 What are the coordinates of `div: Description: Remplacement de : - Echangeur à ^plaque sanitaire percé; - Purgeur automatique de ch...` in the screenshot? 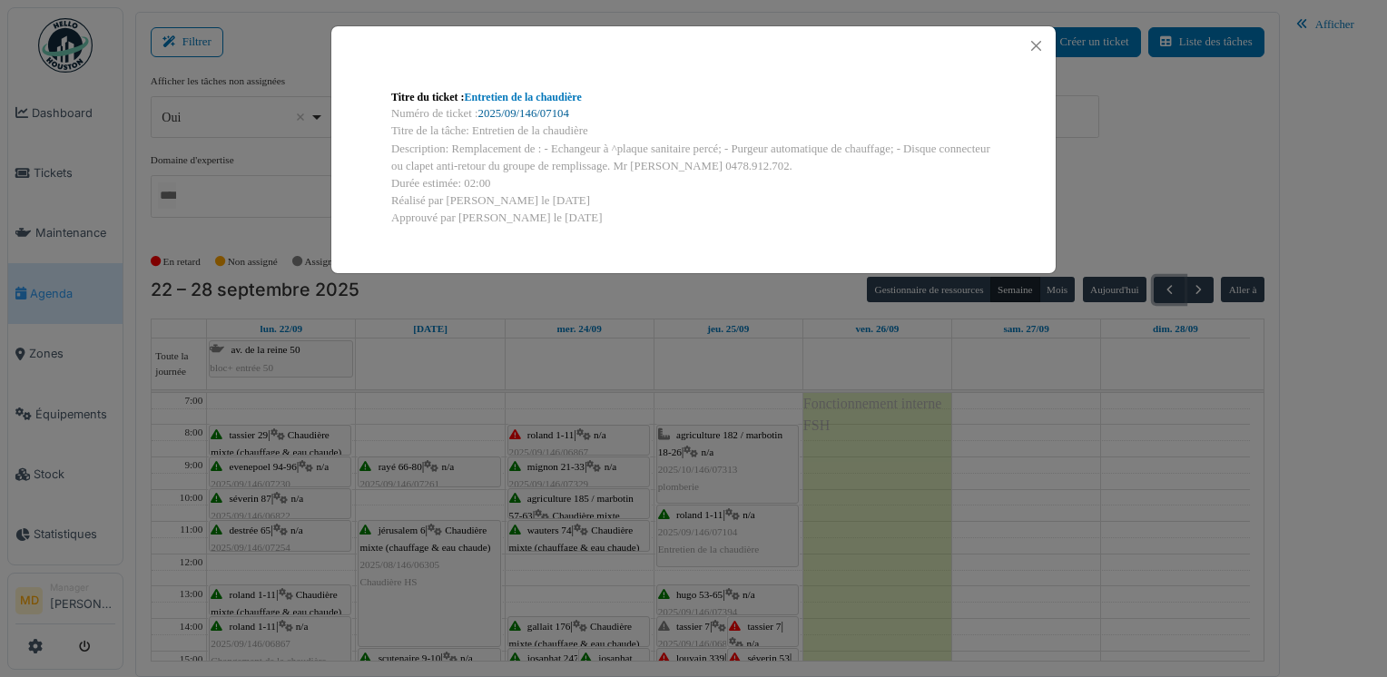 It's located at (694, 158).